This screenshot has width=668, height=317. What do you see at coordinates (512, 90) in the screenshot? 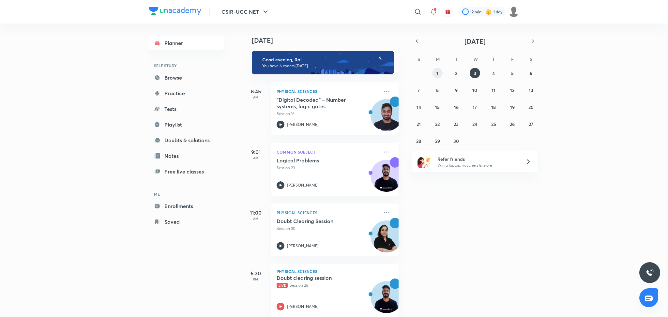
I see `abbr: September 12, 2025` at bounding box center [512, 90].